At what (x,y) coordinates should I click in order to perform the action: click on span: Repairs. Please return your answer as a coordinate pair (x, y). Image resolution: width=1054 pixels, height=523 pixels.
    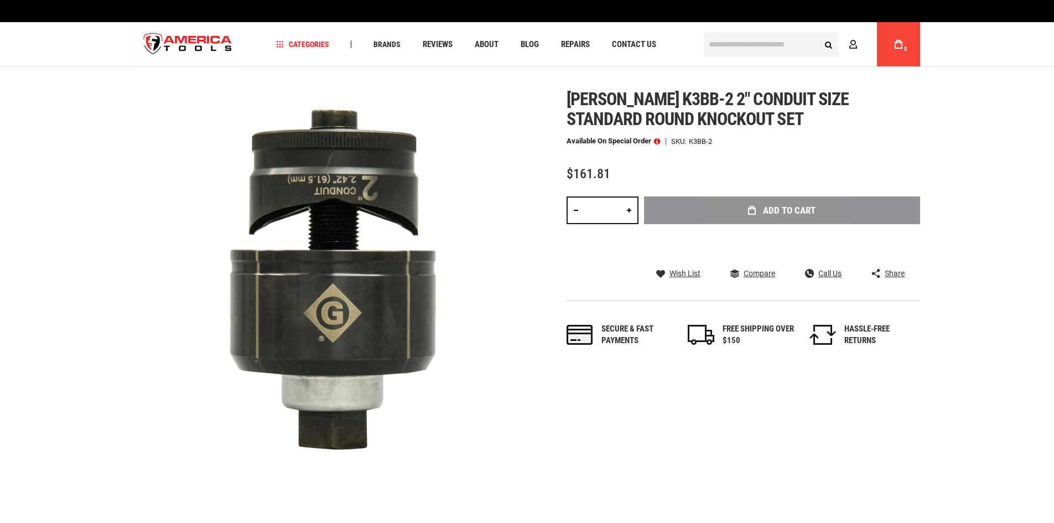
    Looking at the image, I should click on (575, 44).